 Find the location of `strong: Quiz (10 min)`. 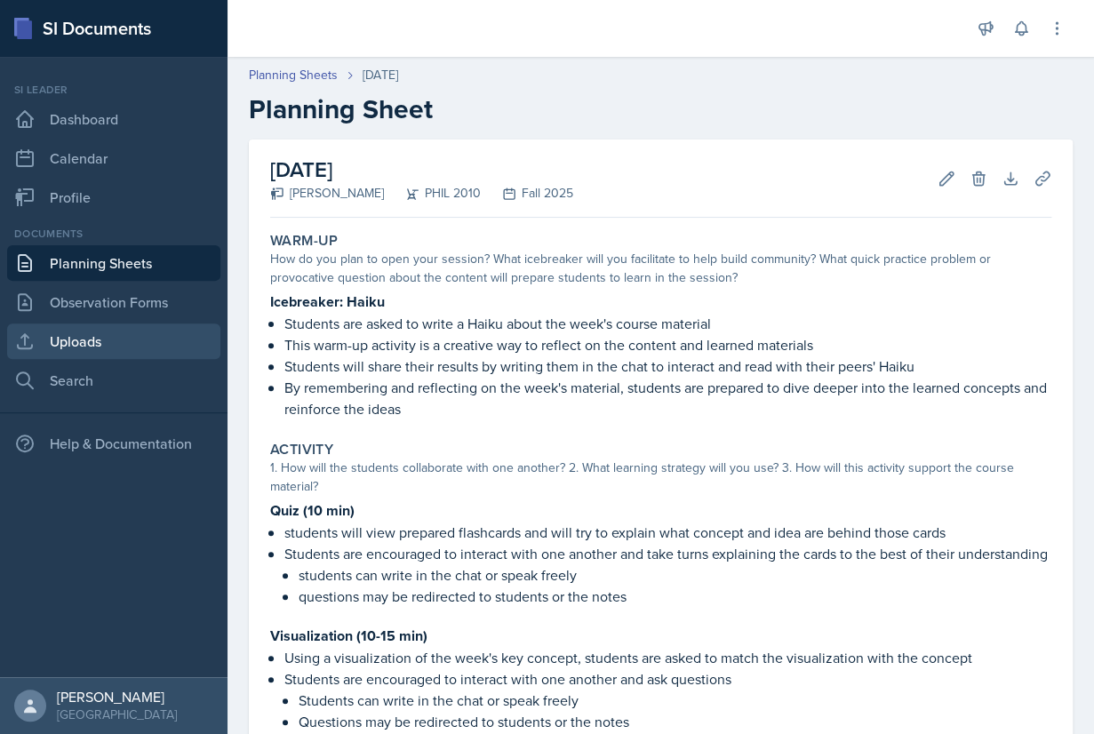

strong: Quiz (10 min) is located at coordinates (312, 510).